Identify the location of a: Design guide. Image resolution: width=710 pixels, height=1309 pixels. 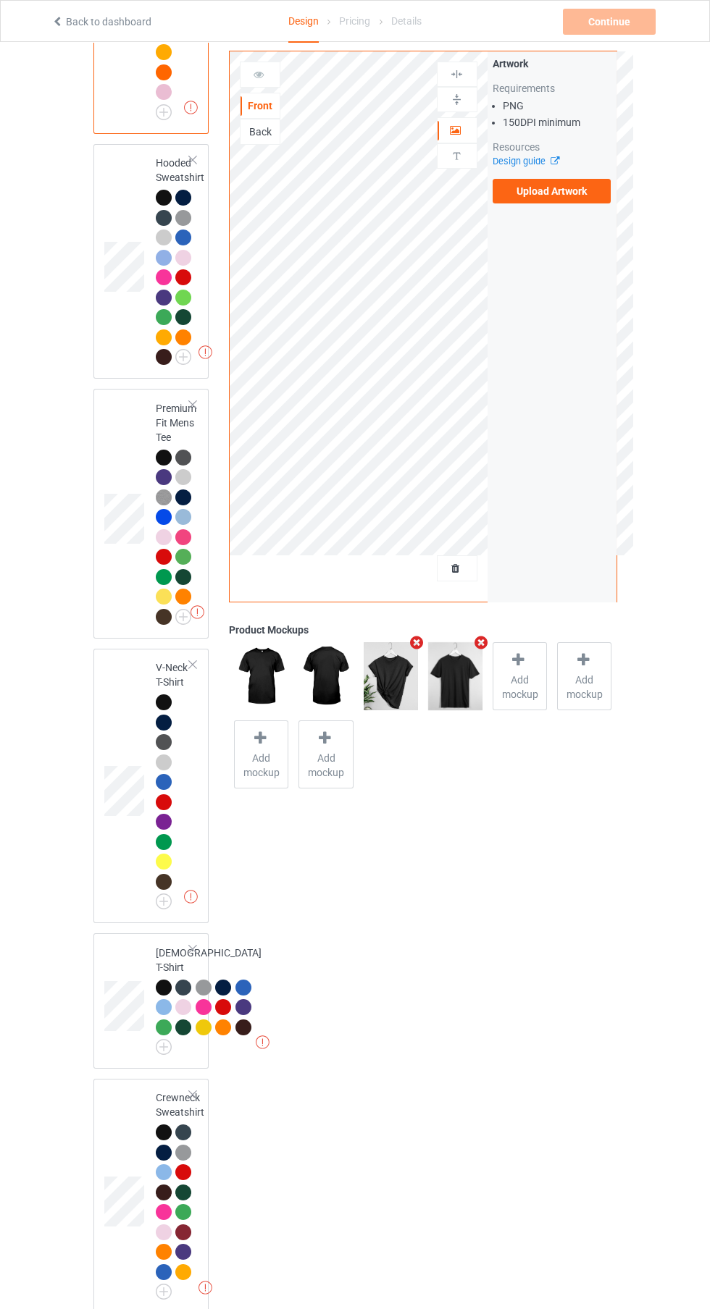
(525, 161).